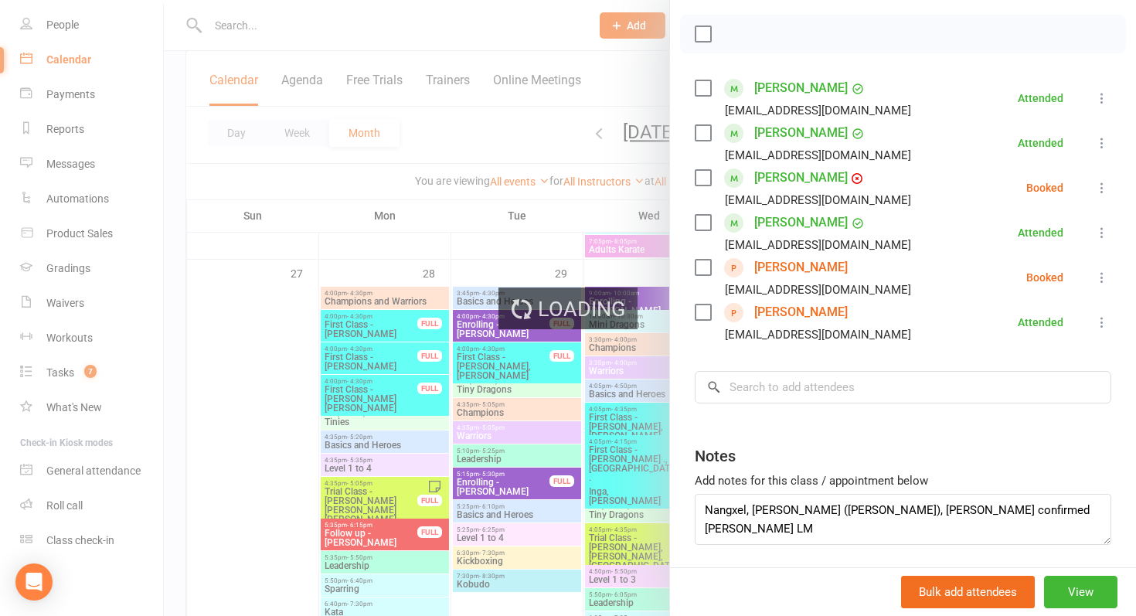  What do you see at coordinates (902, 387) in the screenshot?
I see `input: Search to add attendees` at bounding box center [902, 387].